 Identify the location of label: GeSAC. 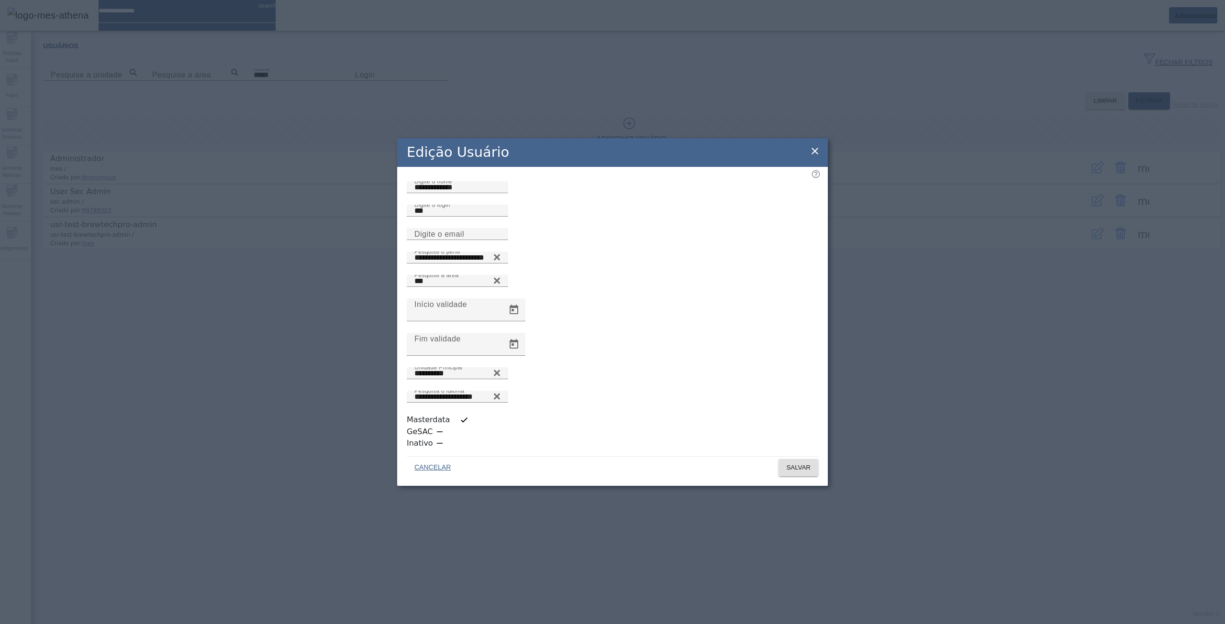
(420, 432).